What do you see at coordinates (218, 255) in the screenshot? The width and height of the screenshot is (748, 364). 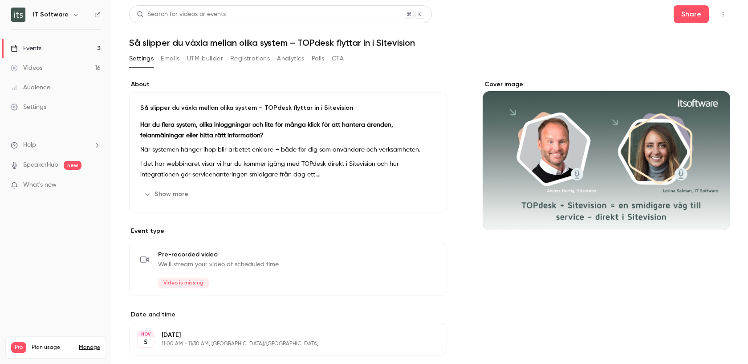 I see `span: Pre-recorded video` at bounding box center [218, 255].